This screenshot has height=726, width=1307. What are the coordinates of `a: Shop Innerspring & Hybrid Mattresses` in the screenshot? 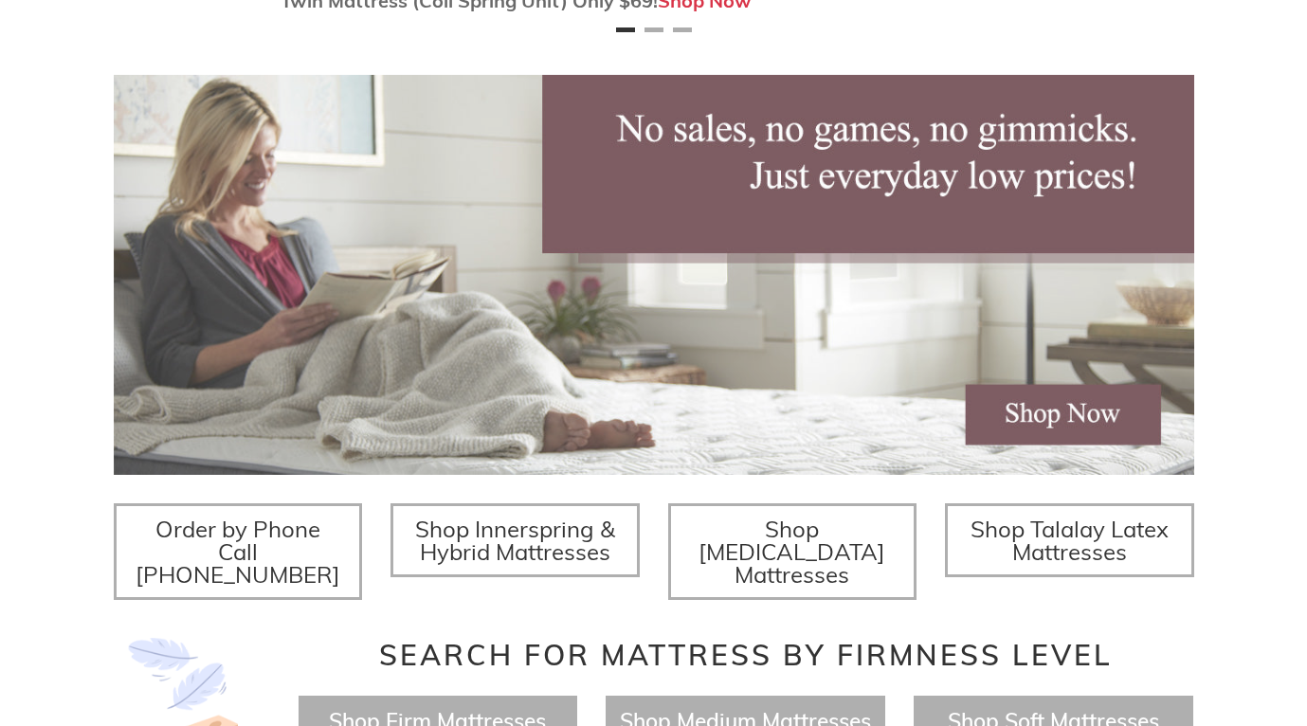 It's located at (515, 540).